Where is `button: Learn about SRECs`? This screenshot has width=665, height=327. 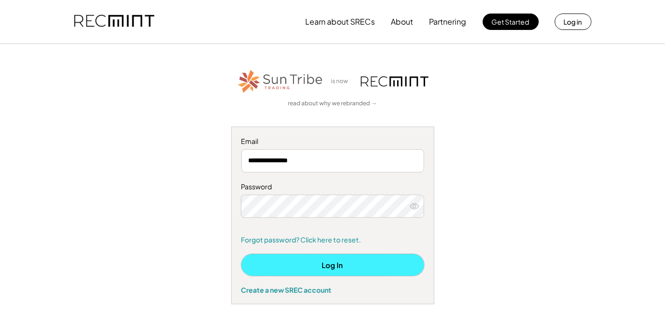 button: Learn about SRECs is located at coordinates (340, 22).